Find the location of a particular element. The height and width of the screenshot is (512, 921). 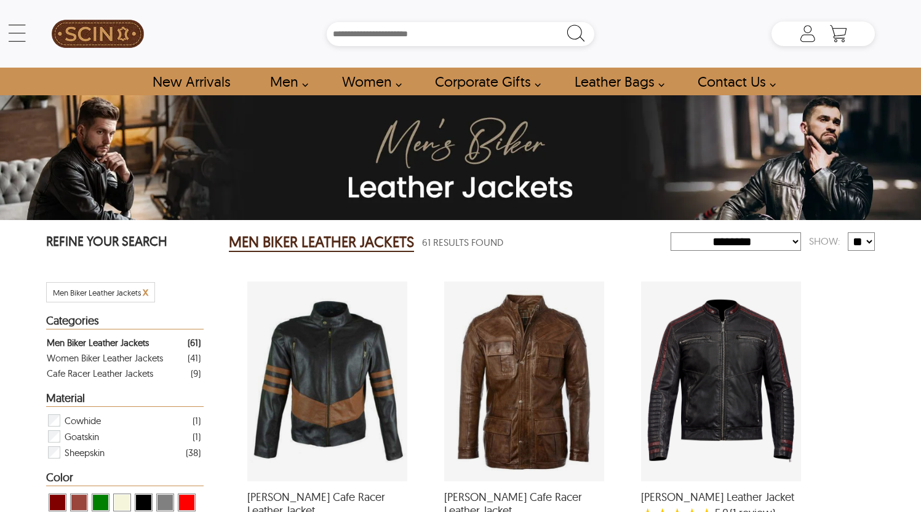

a: Shop Women Leather Jackets is located at coordinates (368, 81).